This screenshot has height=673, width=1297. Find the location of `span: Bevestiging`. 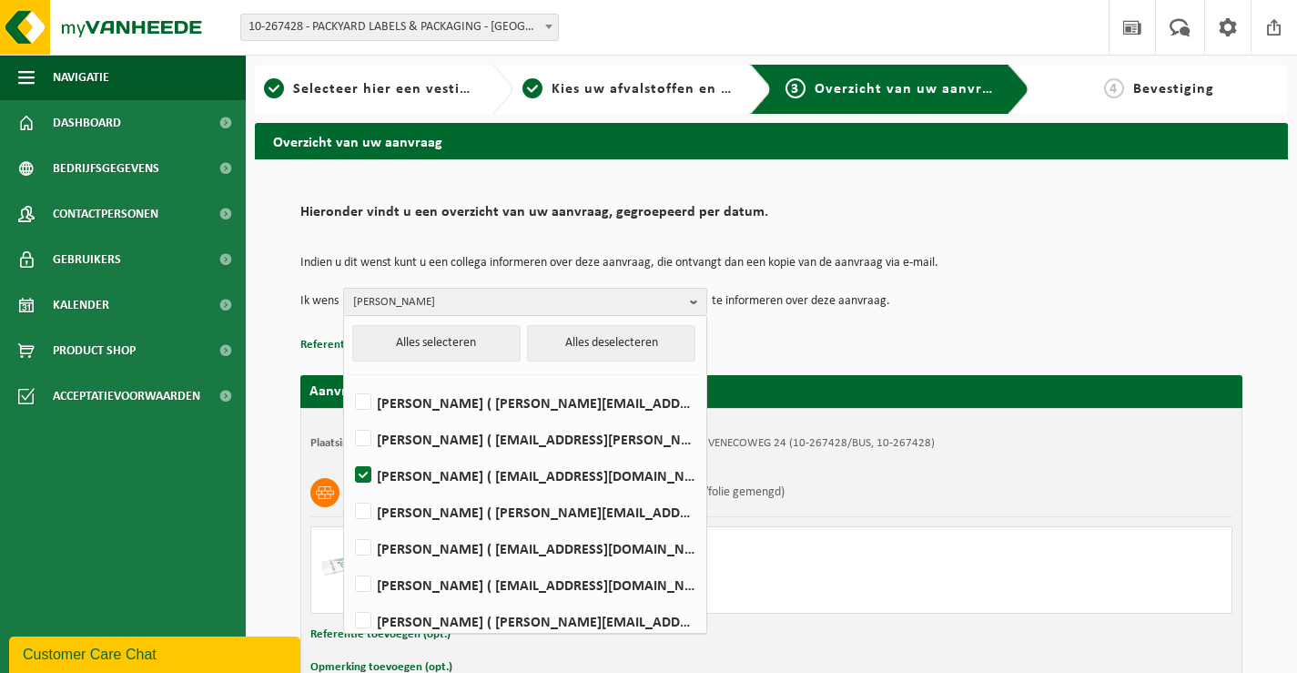

span: Bevestiging is located at coordinates (1173, 89).